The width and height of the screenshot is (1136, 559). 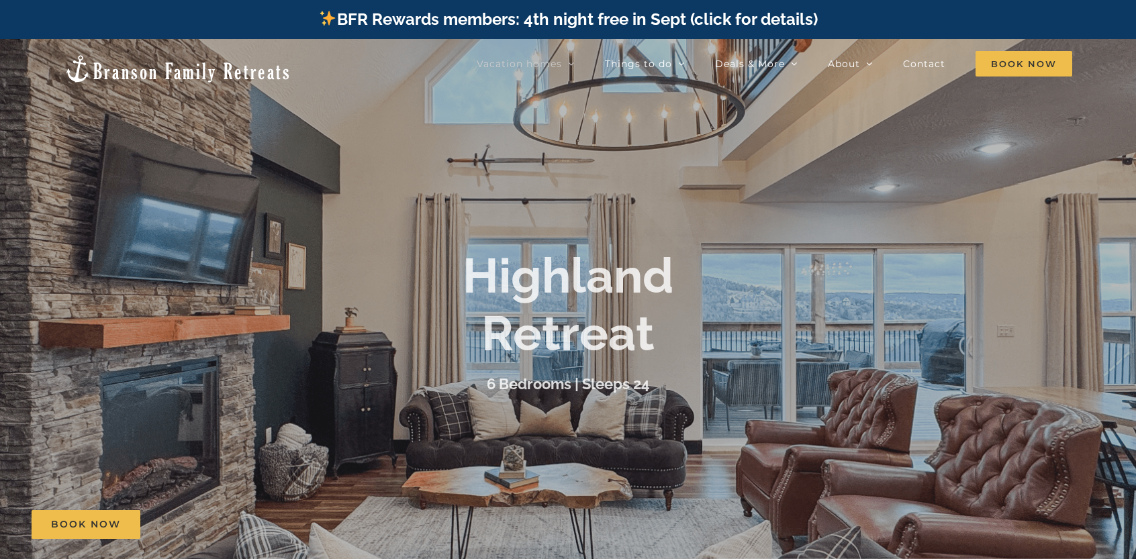 What do you see at coordinates (86, 525) in the screenshot?
I see `a: Book Now` at bounding box center [86, 525].